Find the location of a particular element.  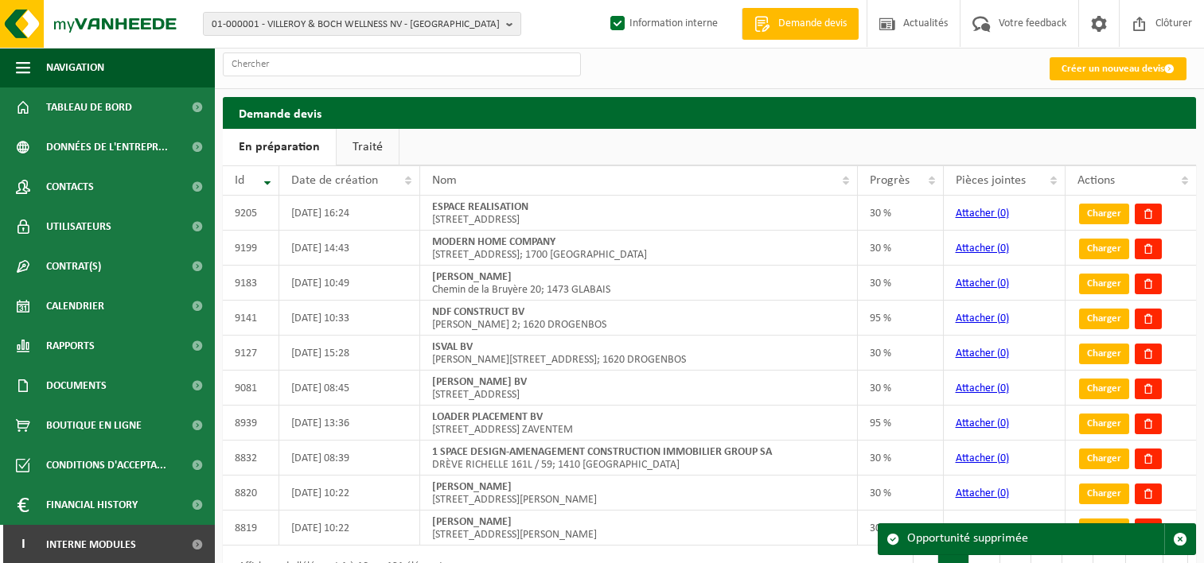

div: Opportunité supprimée is located at coordinates (1035, 539).